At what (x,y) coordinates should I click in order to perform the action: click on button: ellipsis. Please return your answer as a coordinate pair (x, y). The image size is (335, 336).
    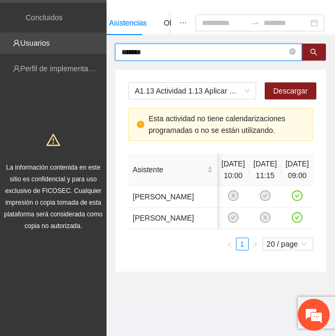
    Looking at the image, I should click on (183, 23).